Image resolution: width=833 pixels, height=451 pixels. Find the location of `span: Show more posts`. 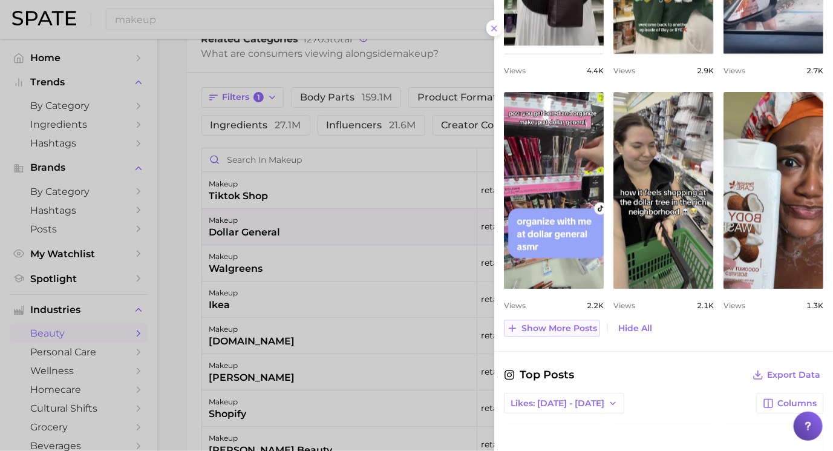

span: Show more posts is located at coordinates (559, 328).